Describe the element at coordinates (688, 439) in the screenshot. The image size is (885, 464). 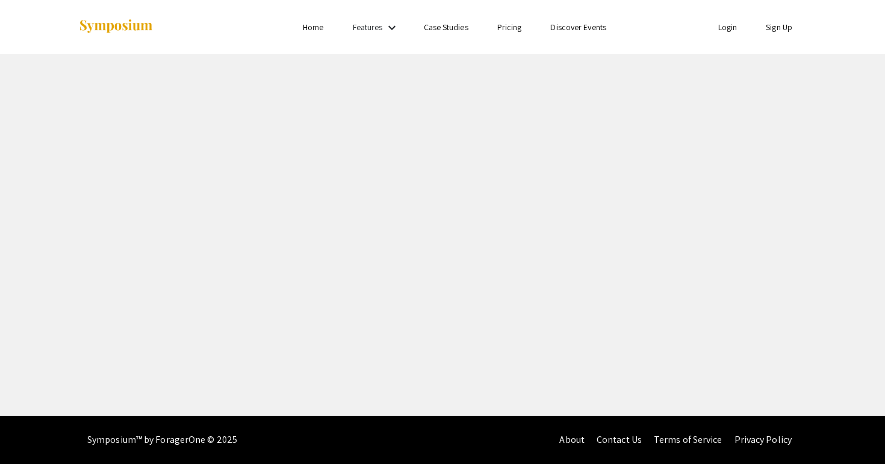
I see `a: Terms of Service` at that location.